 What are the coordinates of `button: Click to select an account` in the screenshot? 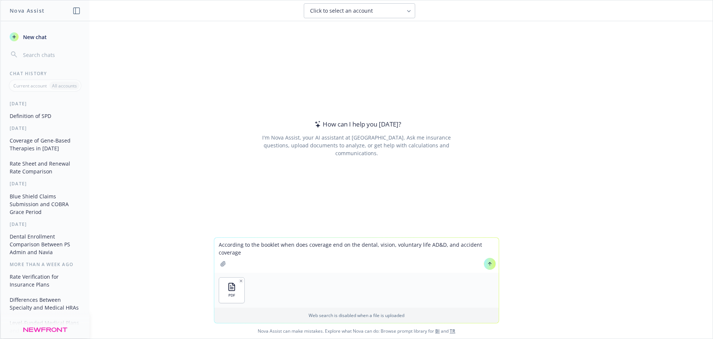 It's located at (360, 11).